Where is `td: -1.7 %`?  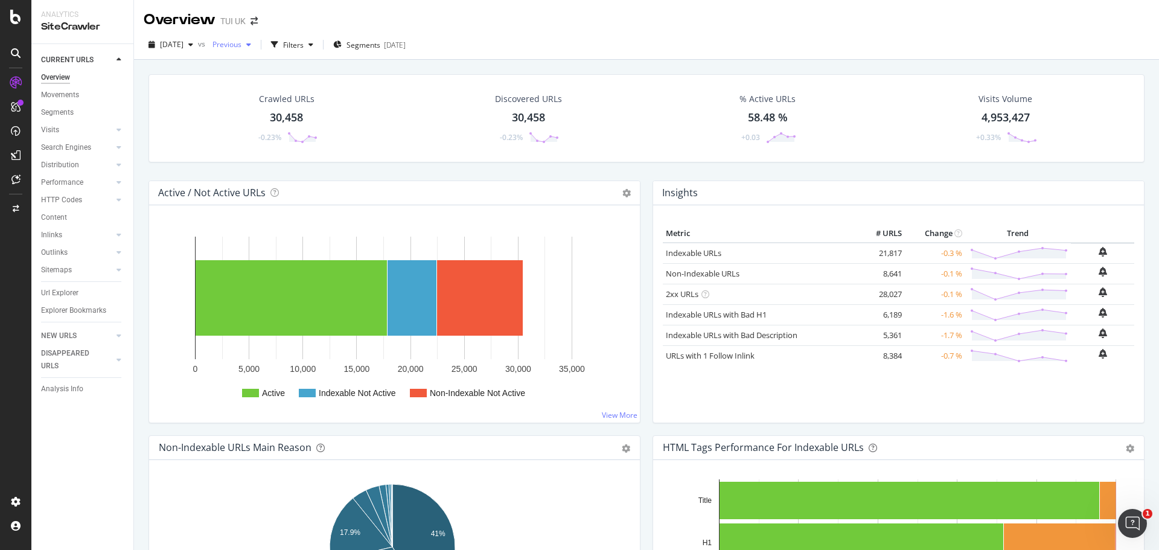
td: -1.7 % is located at coordinates (935, 335).